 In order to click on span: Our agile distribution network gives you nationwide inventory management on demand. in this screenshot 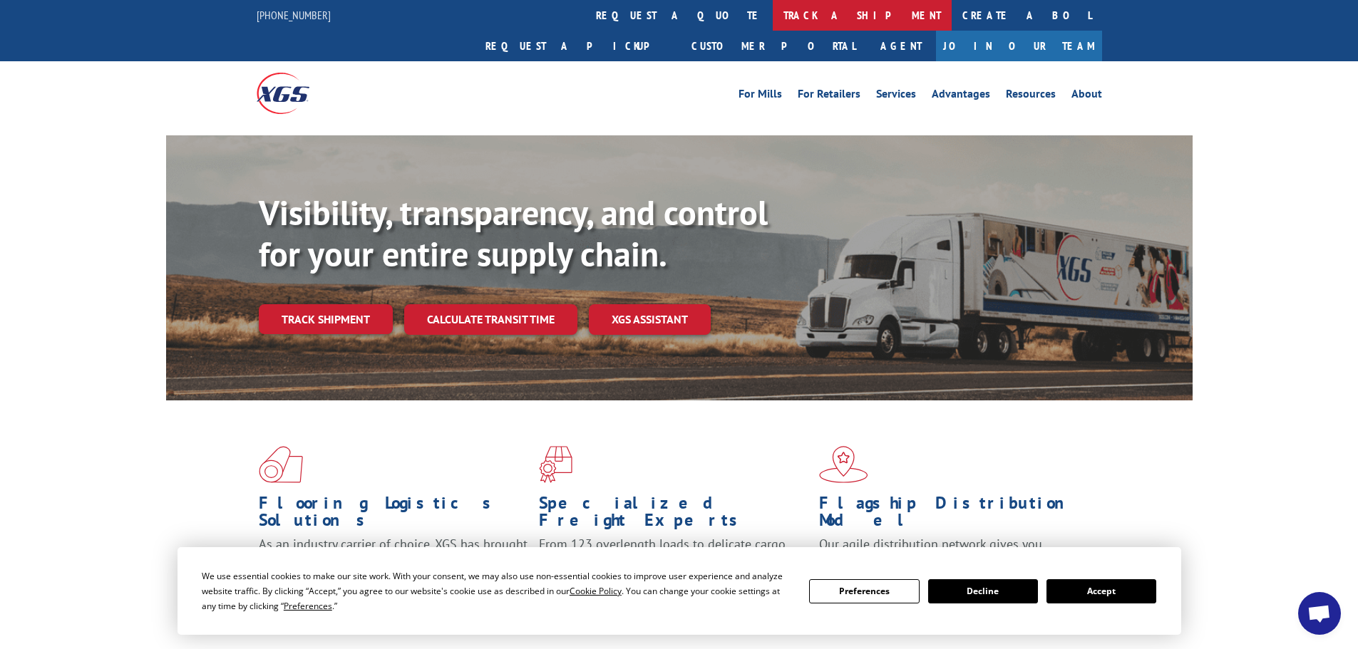, I will do `click(950, 552)`.